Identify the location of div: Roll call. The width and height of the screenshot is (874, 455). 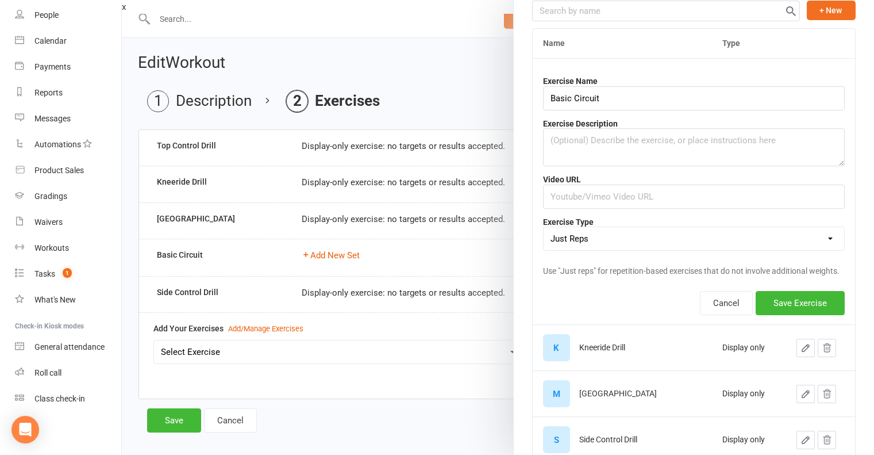
(48, 372).